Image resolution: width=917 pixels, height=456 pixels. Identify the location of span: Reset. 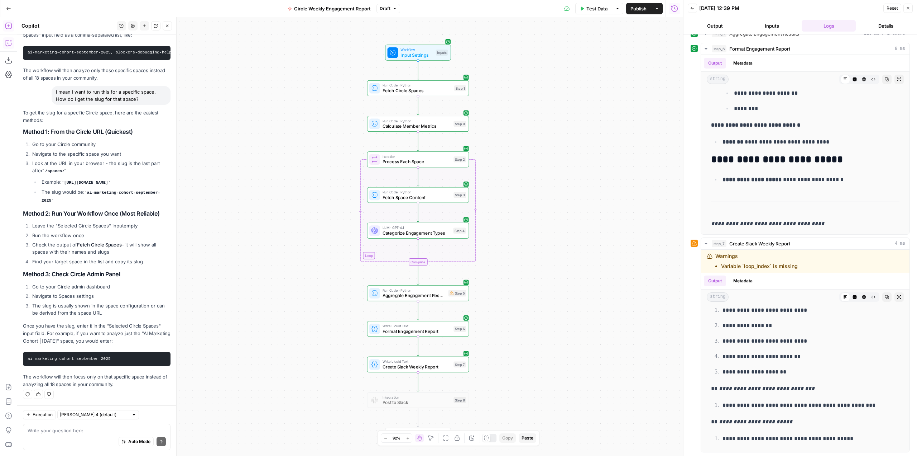
(893, 8).